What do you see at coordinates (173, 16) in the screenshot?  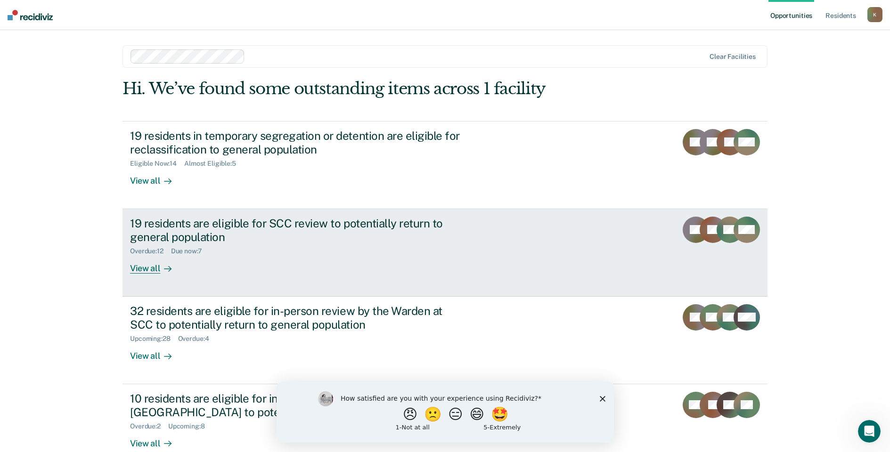 I see `div: How satisfied are you with your experience using Recidiviz?` at bounding box center [173, 16].